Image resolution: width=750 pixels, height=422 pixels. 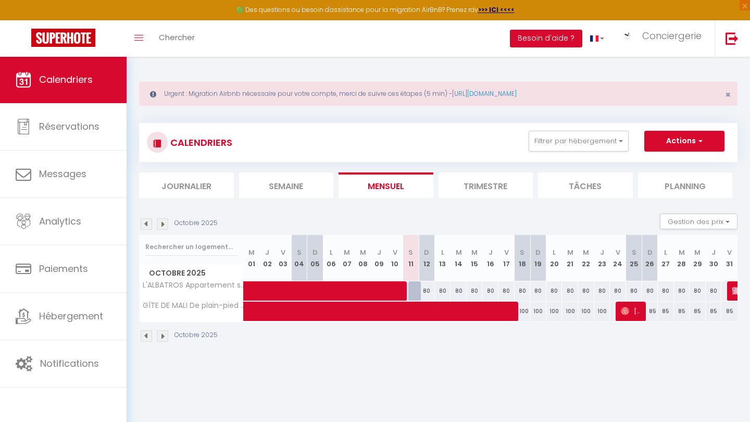 I want to click on th: 01, so click(x=252, y=258).